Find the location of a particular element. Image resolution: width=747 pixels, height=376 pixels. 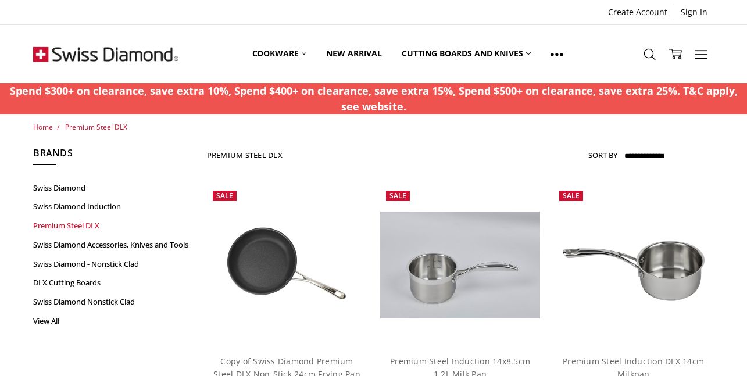

label: Sort By is located at coordinates (603, 155).